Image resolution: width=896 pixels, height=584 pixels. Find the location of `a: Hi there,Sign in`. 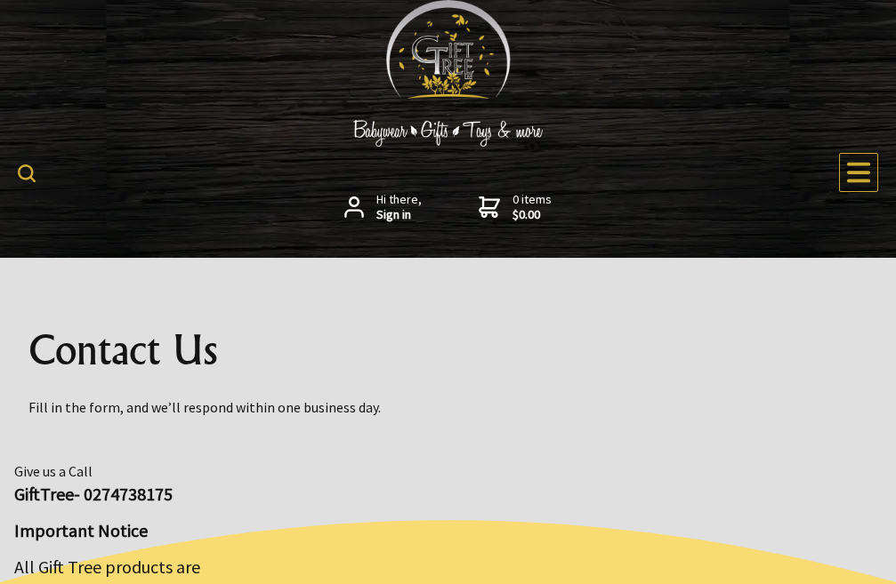

a: Hi there,Sign in is located at coordinates (383, 207).